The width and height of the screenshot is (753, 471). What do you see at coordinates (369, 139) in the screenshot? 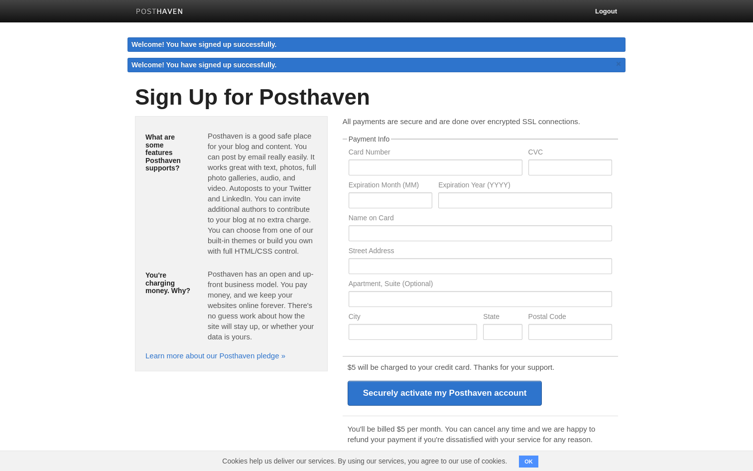
I see `legend: Payment Info` at bounding box center [369, 139].